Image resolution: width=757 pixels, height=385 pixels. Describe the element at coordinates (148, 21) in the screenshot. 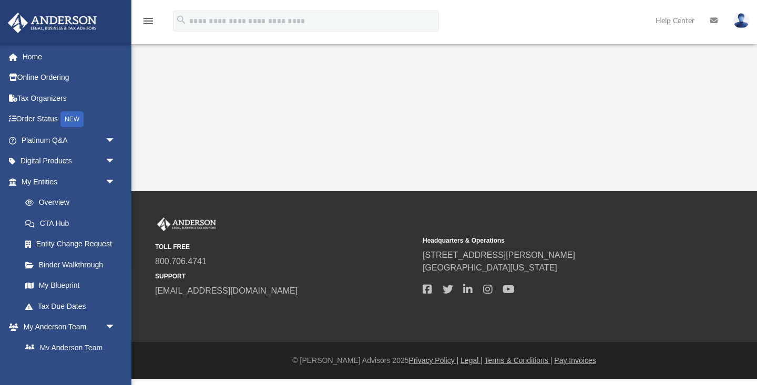

I see `i: menu` at that location.